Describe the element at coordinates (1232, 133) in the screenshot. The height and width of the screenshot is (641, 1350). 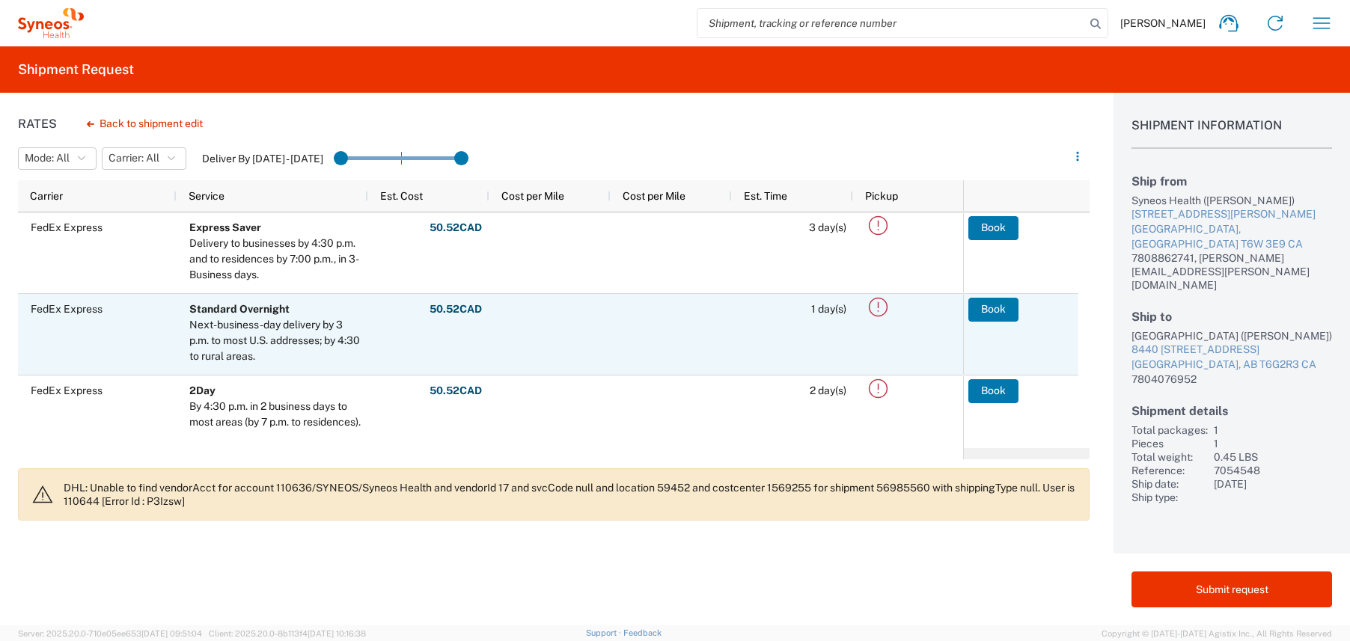
I see `h1: Shipment Information` at that location.